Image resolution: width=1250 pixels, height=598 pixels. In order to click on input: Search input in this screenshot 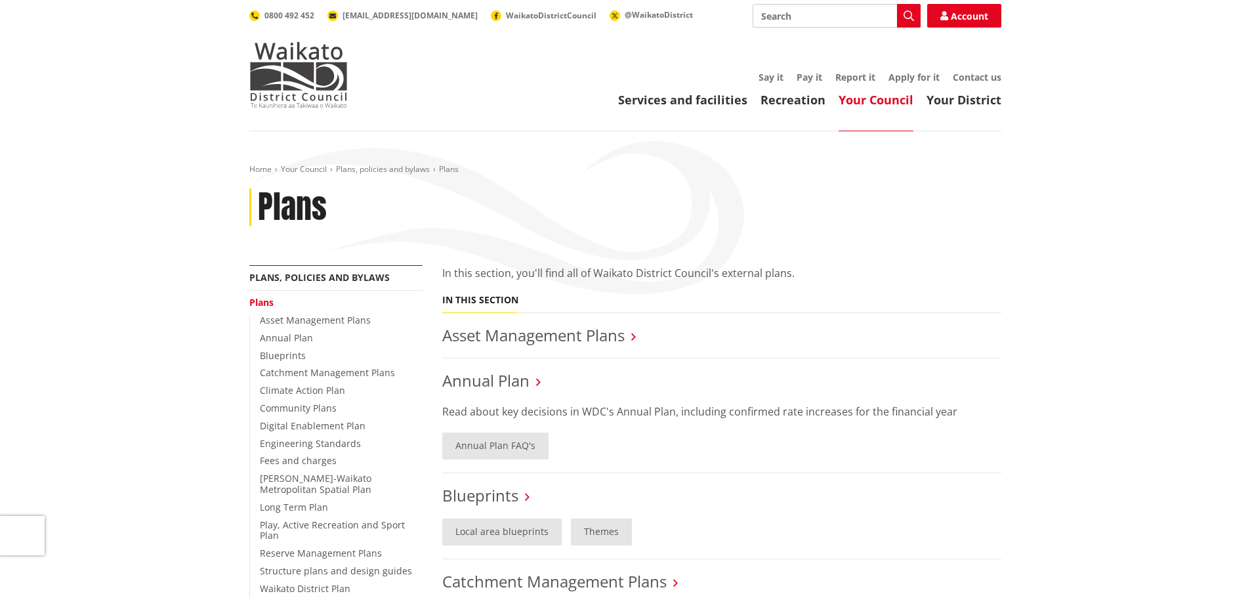, I will do `click(837, 16)`.